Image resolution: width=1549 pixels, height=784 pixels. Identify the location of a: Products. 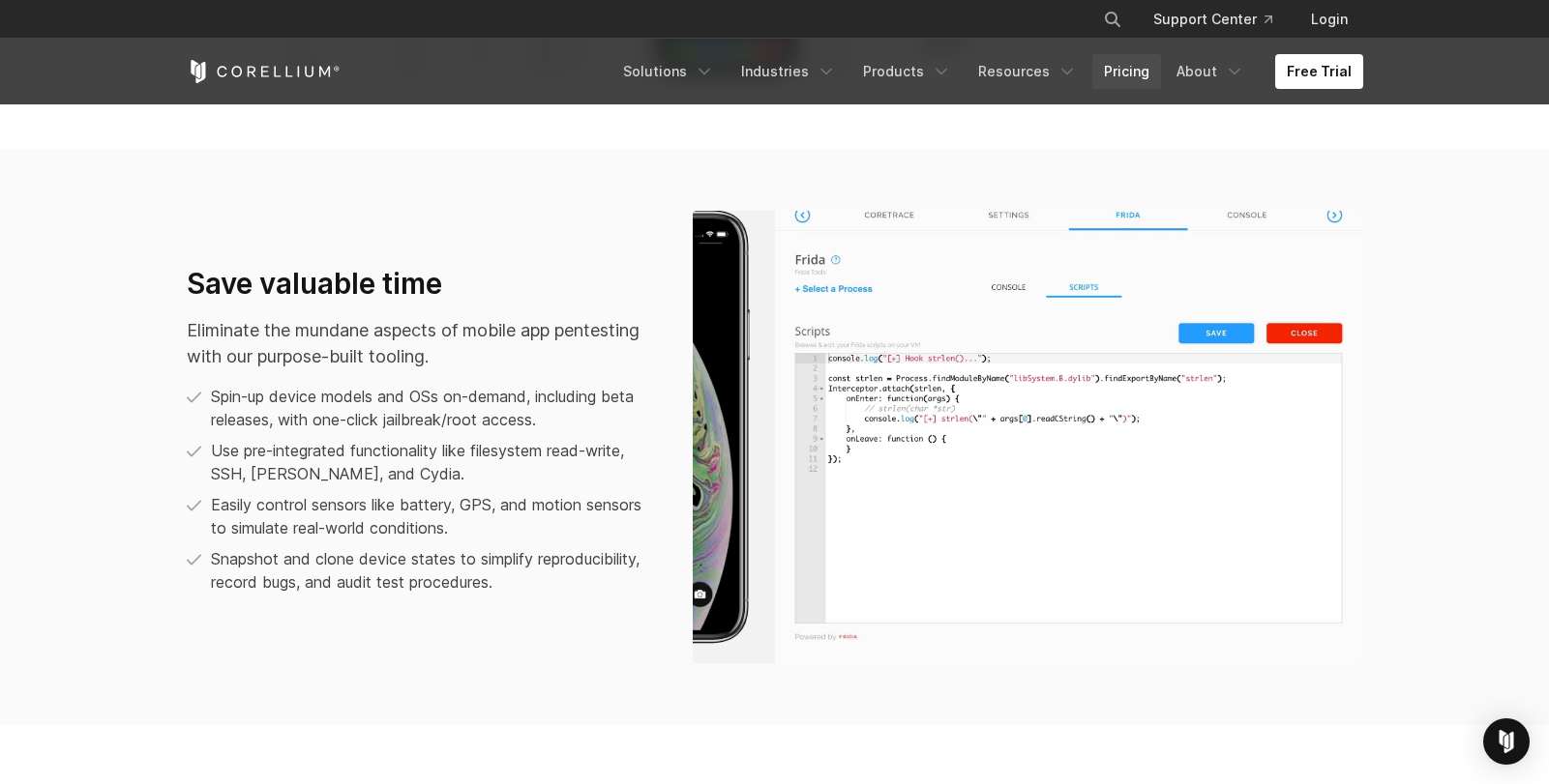
(907, 71).